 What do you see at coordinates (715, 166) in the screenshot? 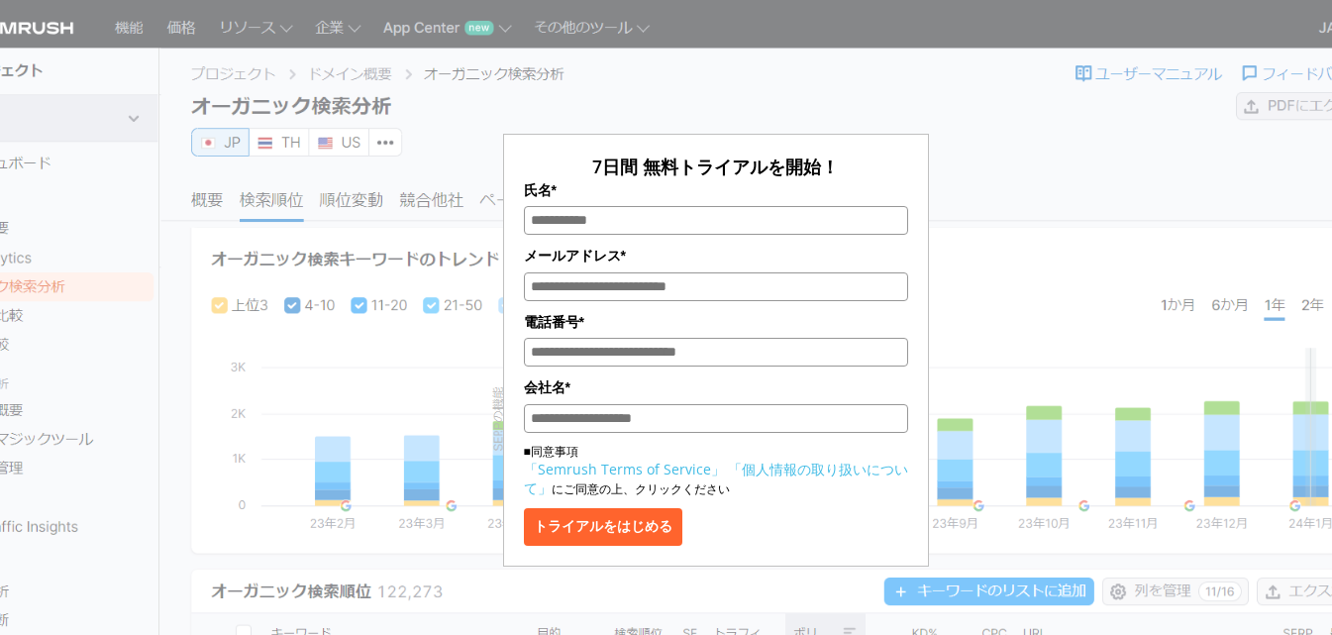
I see `span: 7日間 無料トライアルを開始！` at bounding box center [715, 166].